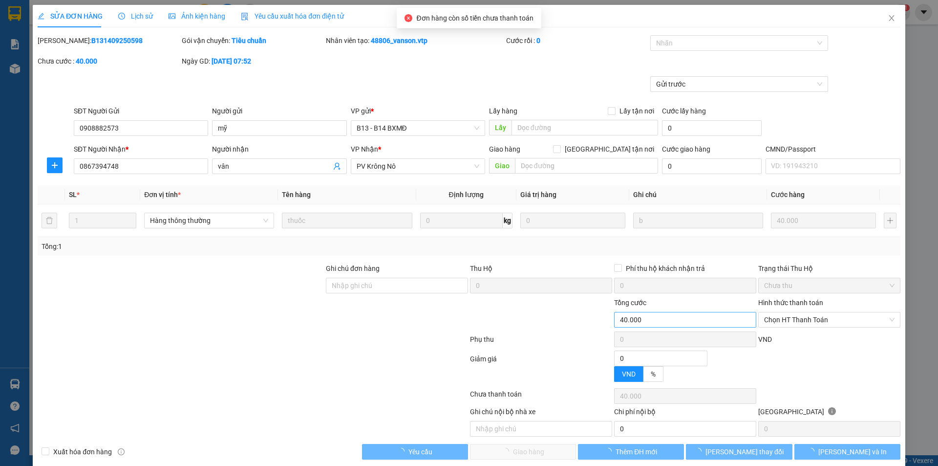 This screenshot has width=938, height=466. Describe the element at coordinates (292, 16) in the screenshot. I see `span: Yêu cầu xuất hóa đơn điện tử` at that location.